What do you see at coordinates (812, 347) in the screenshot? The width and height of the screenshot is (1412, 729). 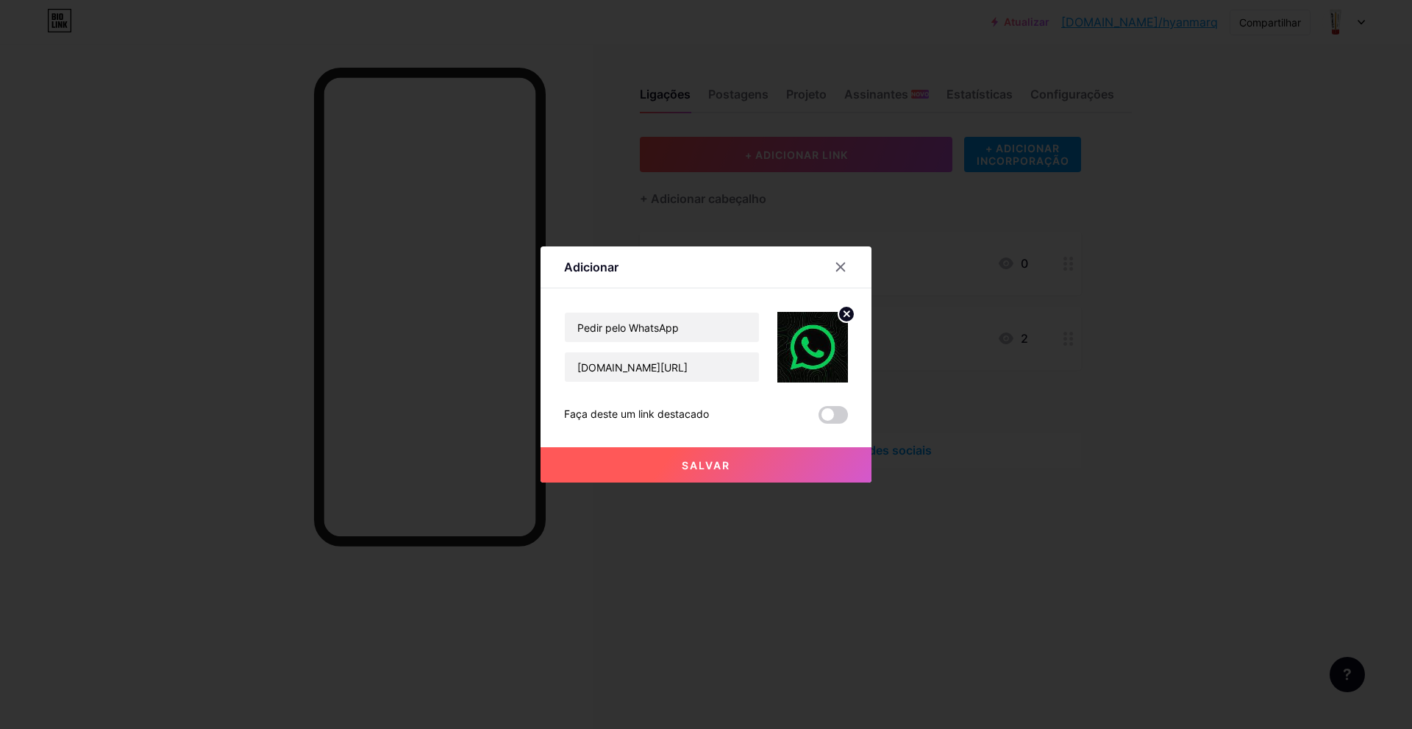 I see `img: link_miniatura` at bounding box center [812, 347].